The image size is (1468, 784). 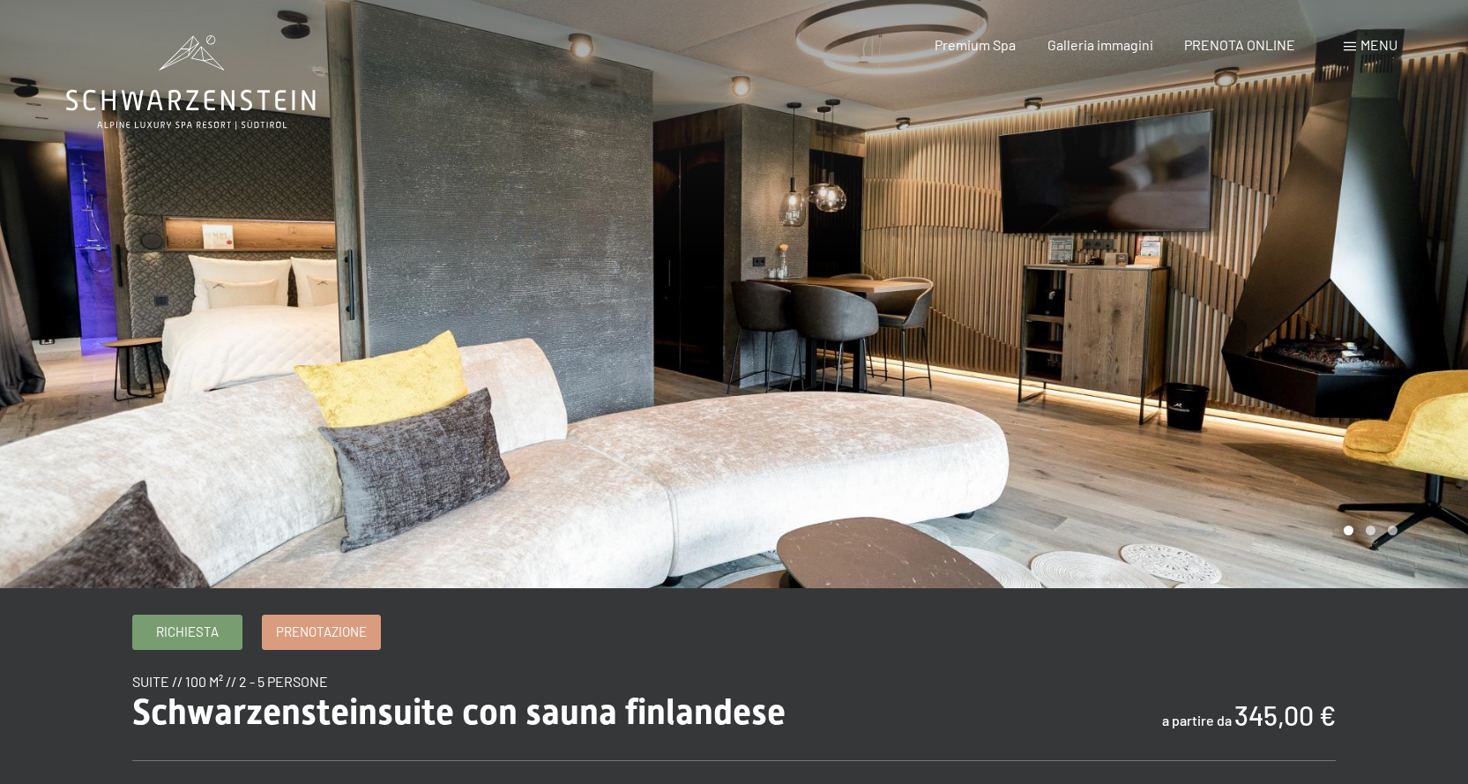 I want to click on span: PRENOTA ONLINE, so click(x=1240, y=44).